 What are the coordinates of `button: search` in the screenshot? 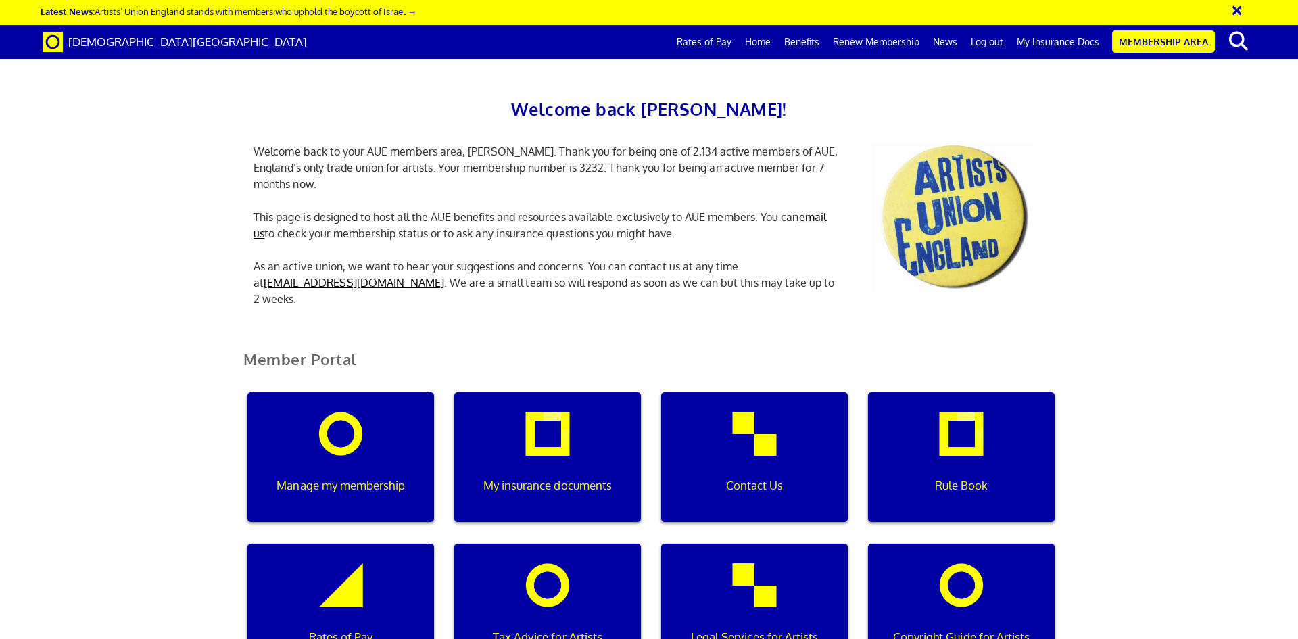 It's located at (1238, 41).